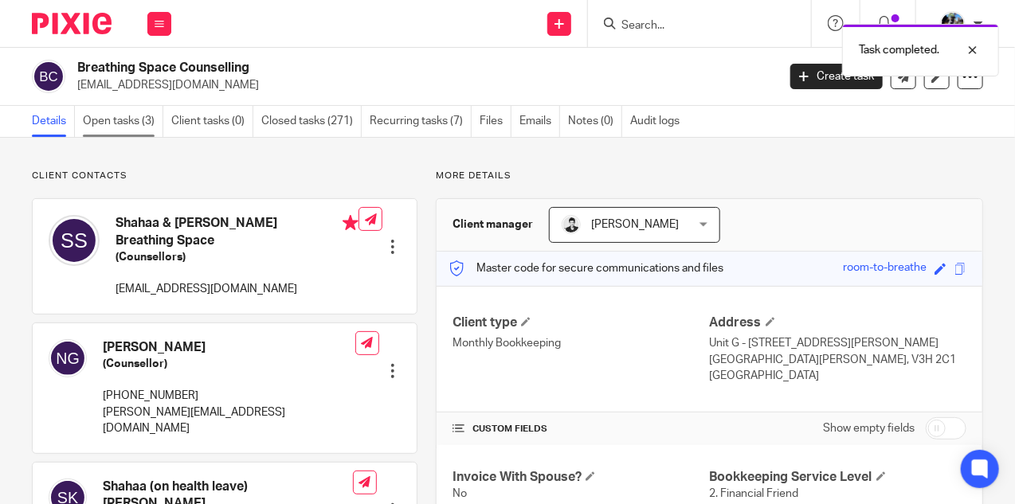 This screenshot has width=1015, height=504. I want to click on label: Show empty fields, so click(868, 429).